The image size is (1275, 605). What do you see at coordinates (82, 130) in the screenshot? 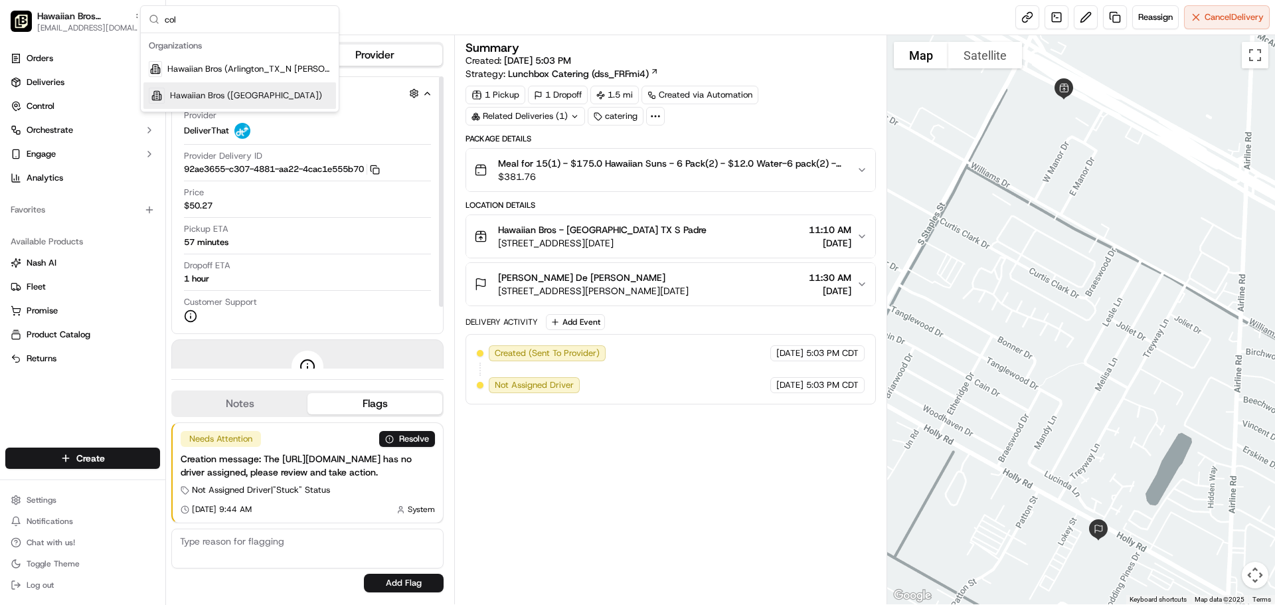
I see `button: Orchestrate` at bounding box center [82, 130].